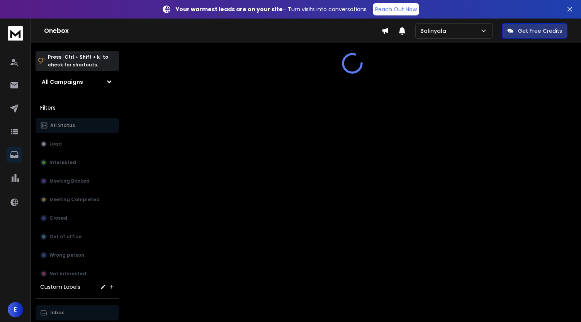 This screenshot has height=322, width=581. What do you see at coordinates (82, 57) in the screenshot?
I see `span: Ctrl + Shift + k` at bounding box center [82, 57].